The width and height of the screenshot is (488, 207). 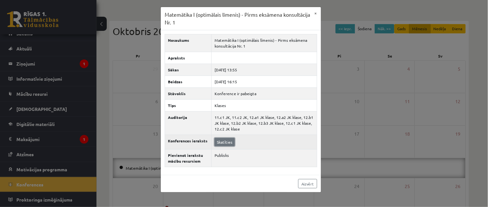 What do you see at coordinates (188, 142) in the screenshot?
I see `th: Konferences ieraksts` at bounding box center [188, 142].